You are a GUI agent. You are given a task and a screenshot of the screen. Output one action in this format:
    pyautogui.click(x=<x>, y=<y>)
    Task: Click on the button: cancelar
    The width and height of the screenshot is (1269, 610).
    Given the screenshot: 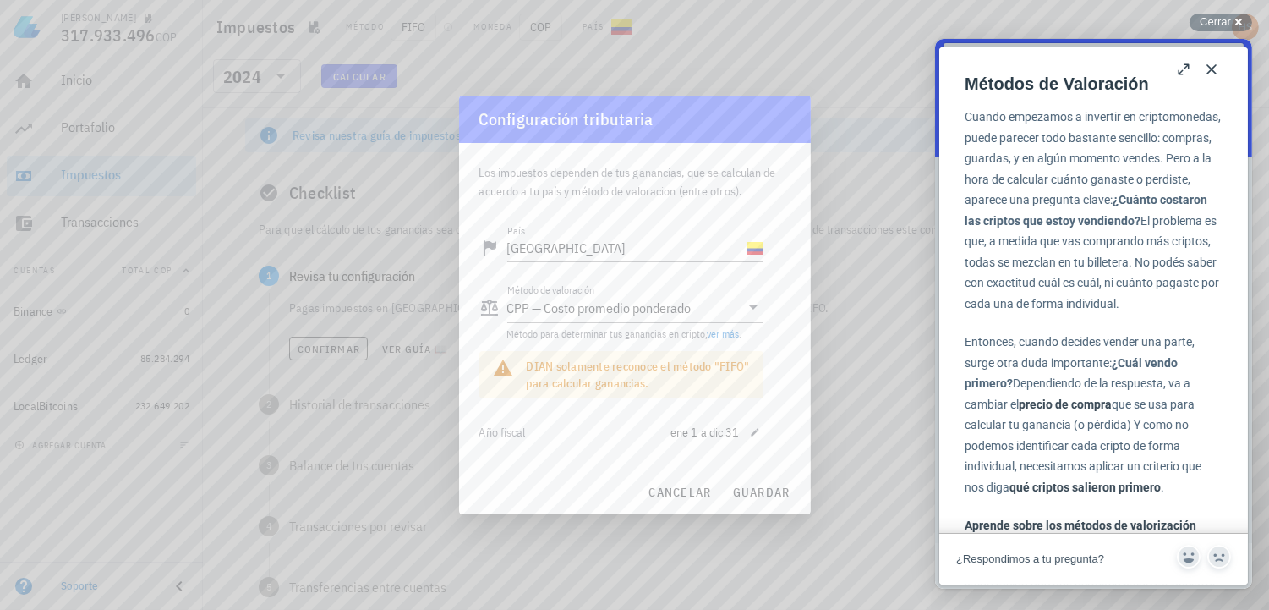 What is the action you would take?
    pyautogui.click(x=679, y=492)
    